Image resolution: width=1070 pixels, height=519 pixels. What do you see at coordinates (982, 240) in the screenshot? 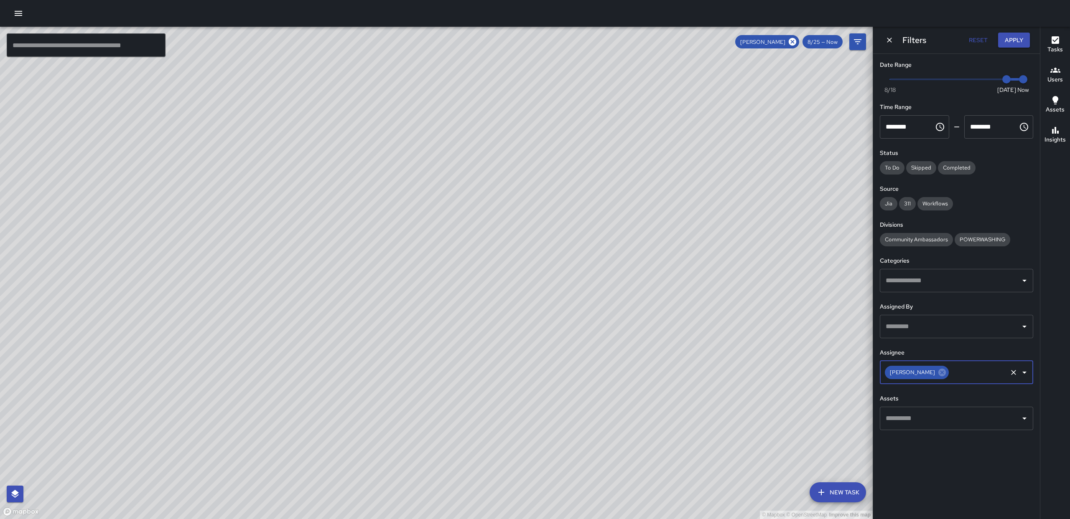
I see `div: POWERWASHING` at bounding box center [982, 240].